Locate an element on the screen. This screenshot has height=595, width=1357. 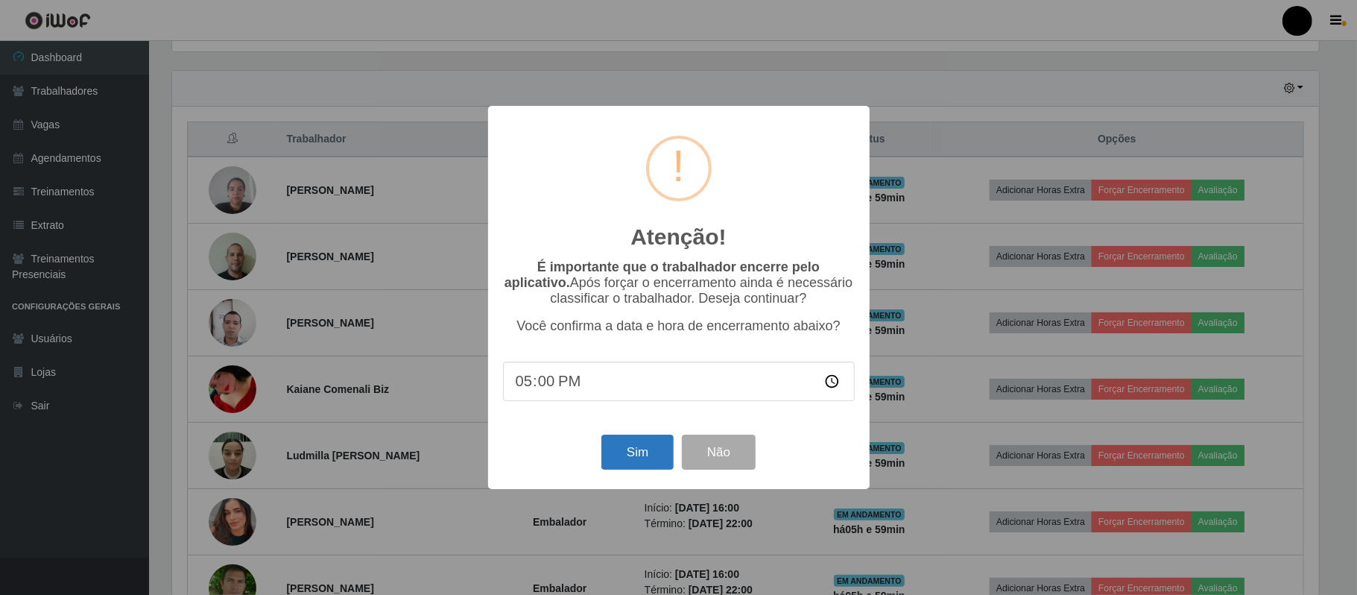
p: Você confirma a data e hora de encerramento abaixo? is located at coordinates (679, 326).